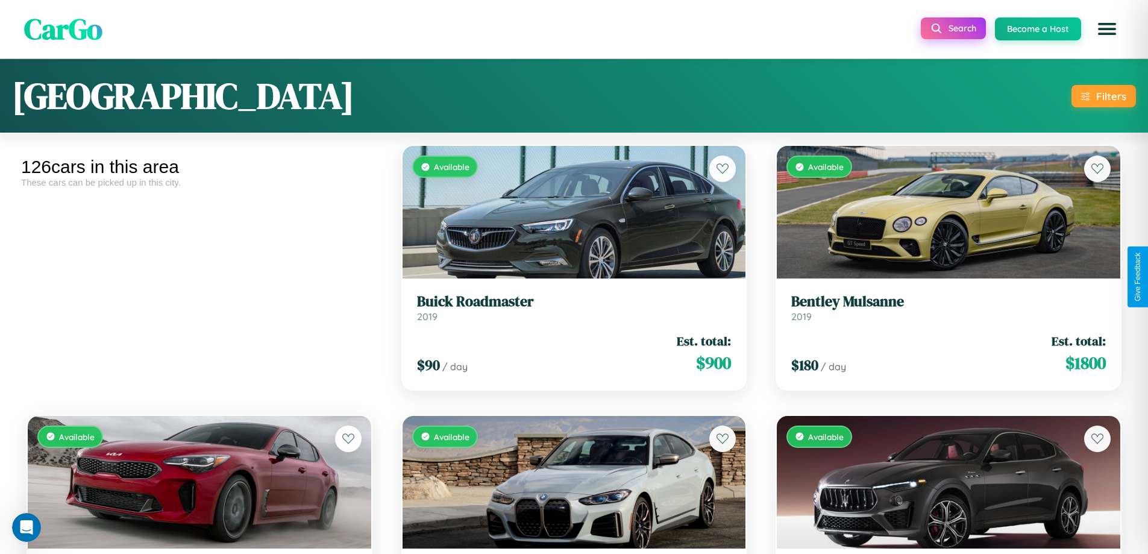 This screenshot has width=1148, height=554. What do you see at coordinates (200, 167) in the screenshot?
I see `div: 126 cars in this area` at bounding box center [200, 167].